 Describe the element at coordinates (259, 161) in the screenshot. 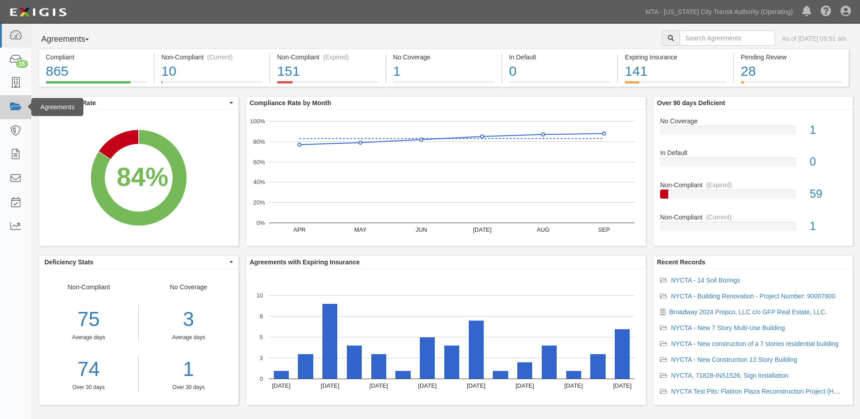

I see `text: 60%` at that location.